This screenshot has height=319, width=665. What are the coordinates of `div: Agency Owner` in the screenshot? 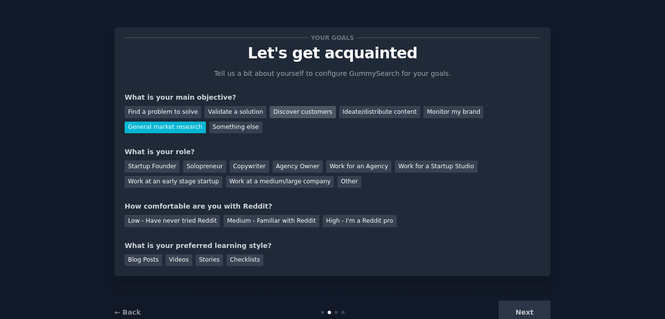 It's located at (298, 167).